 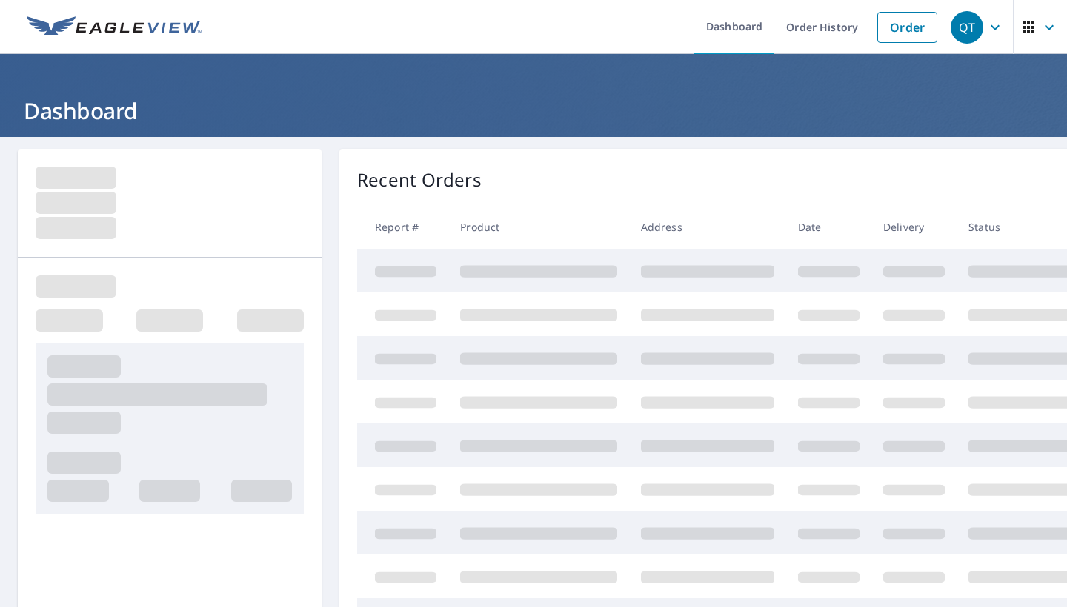 I want to click on th: Product, so click(x=539, y=227).